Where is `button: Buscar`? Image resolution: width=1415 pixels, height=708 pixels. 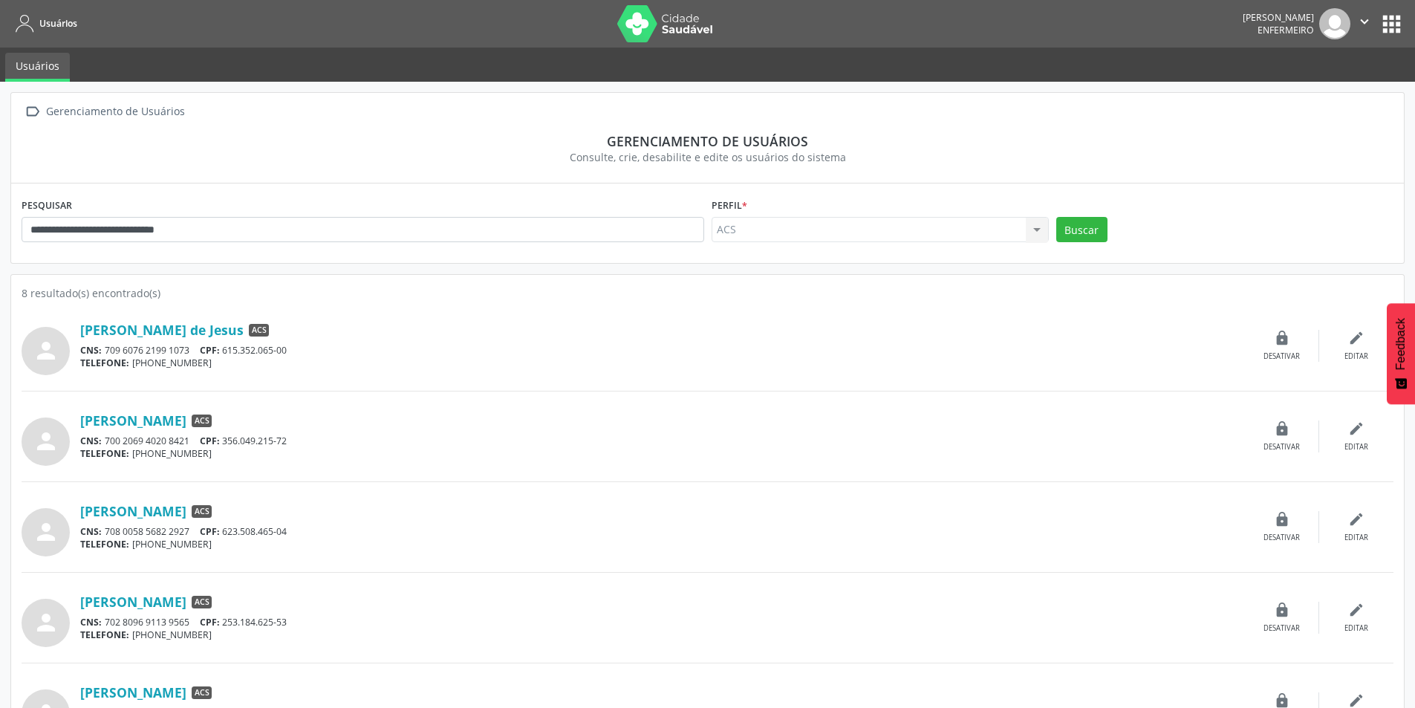
button: Buscar is located at coordinates (1082, 230).